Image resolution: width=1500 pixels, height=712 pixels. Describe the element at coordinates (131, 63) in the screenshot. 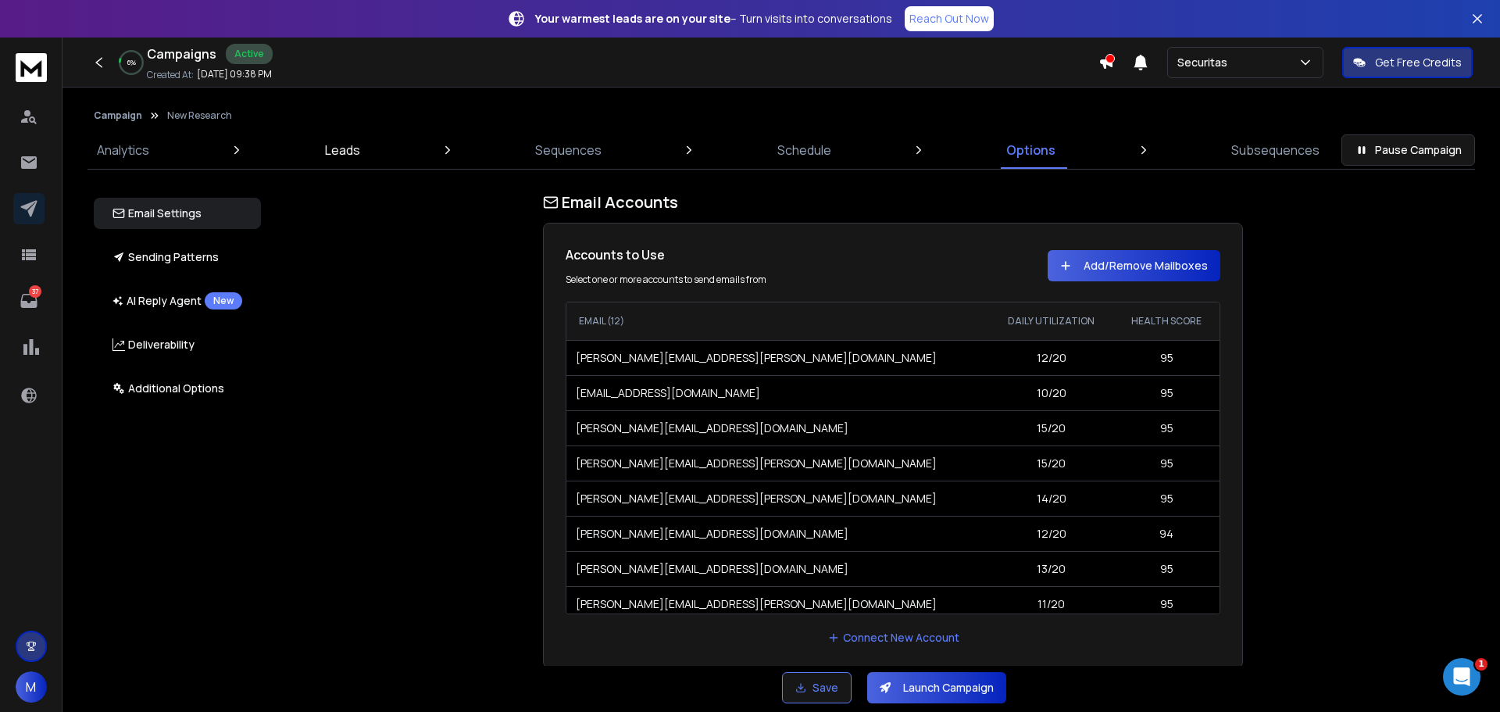

I see `p: 6 %` at that location.